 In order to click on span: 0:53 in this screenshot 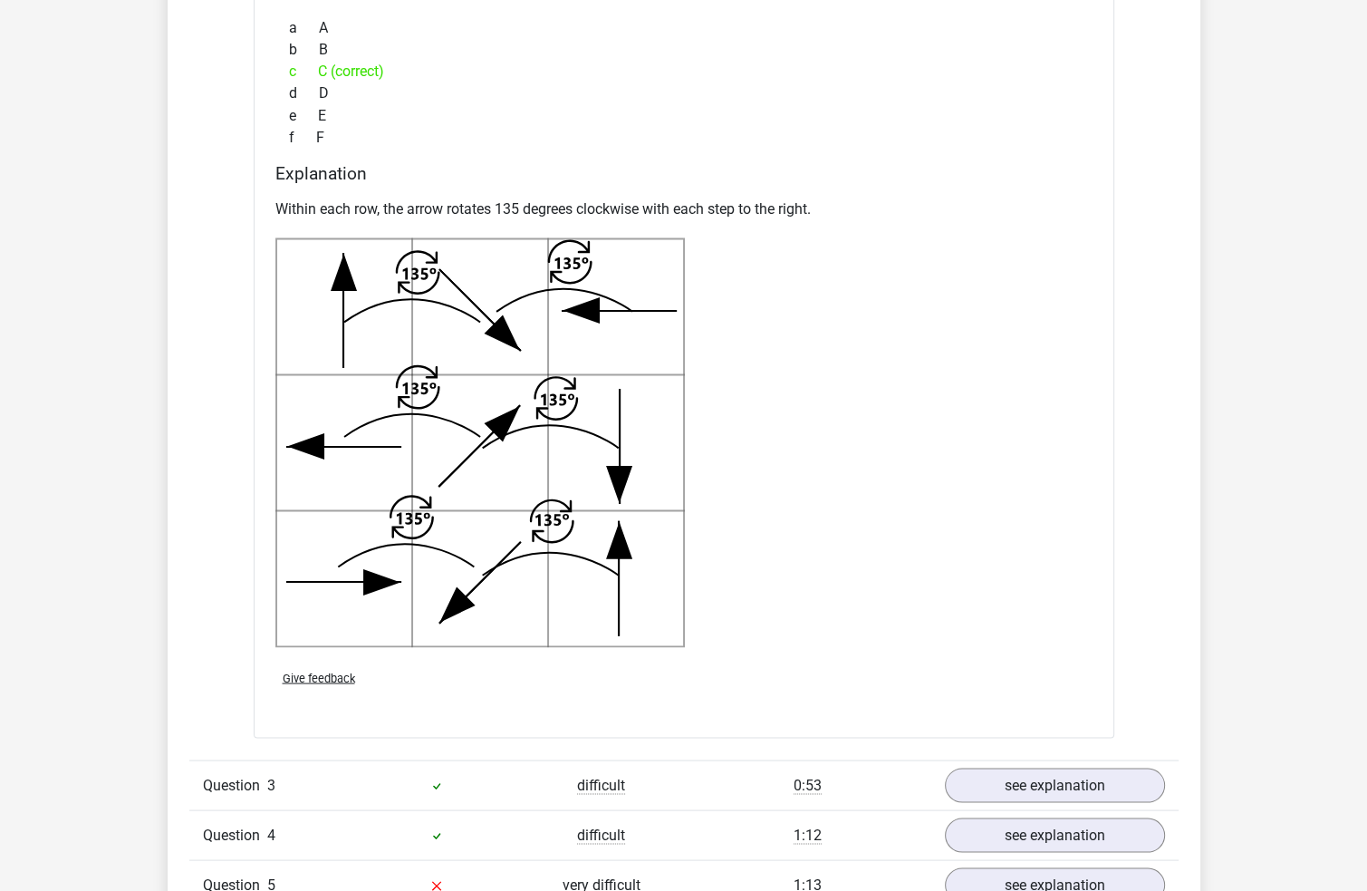, I will do `click(807, 785)`.